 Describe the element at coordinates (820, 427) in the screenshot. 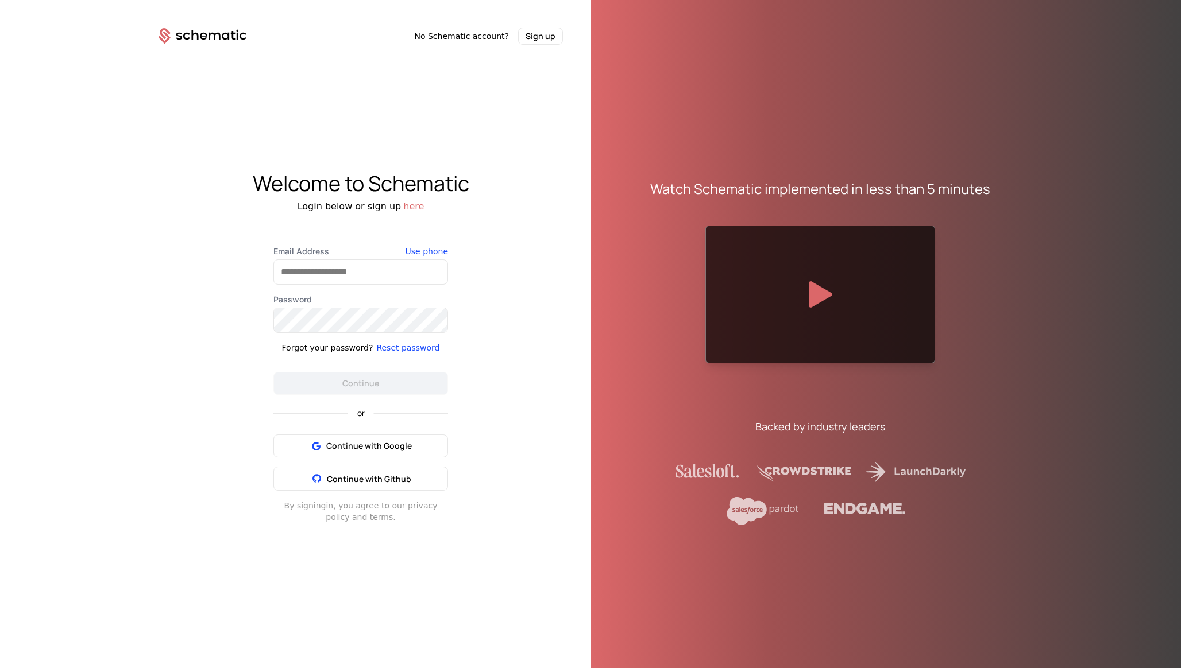

I see `div: Backed by industry leaders` at that location.